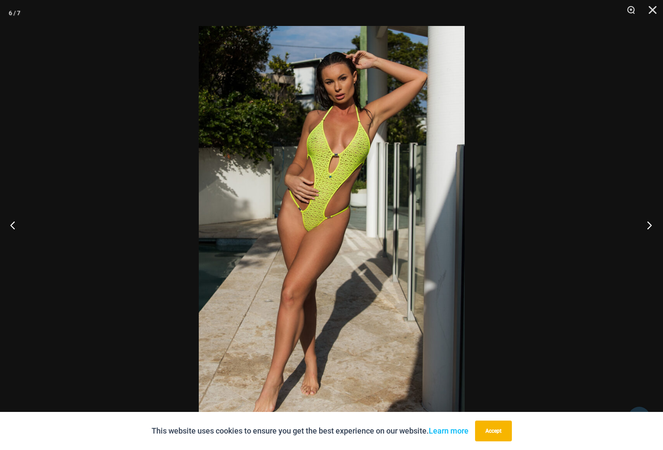 Image resolution: width=663 pixels, height=450 pixels. What do you see at coordinates (14, 13) in the screenshot?
I see `div: 6 / 7` at bounding box center [14, 13].